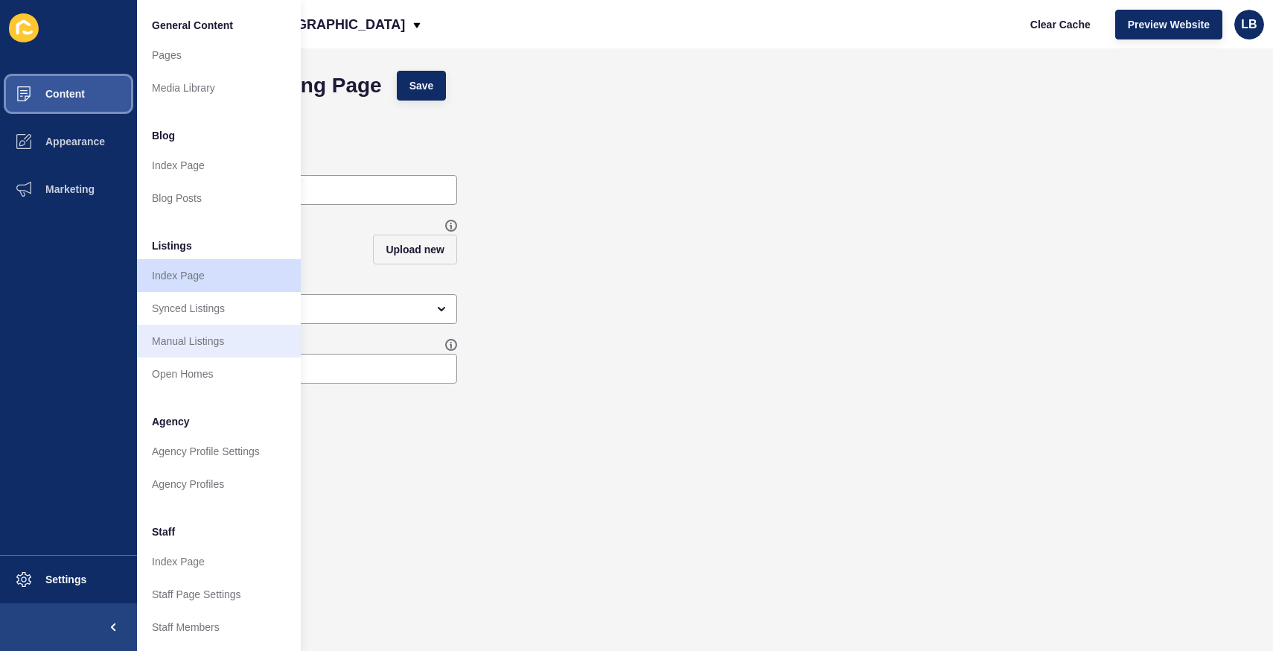 Image resolution: width=1273 pixels, height=651 pixels. I want to click on a: Pages, so click(219, 55).